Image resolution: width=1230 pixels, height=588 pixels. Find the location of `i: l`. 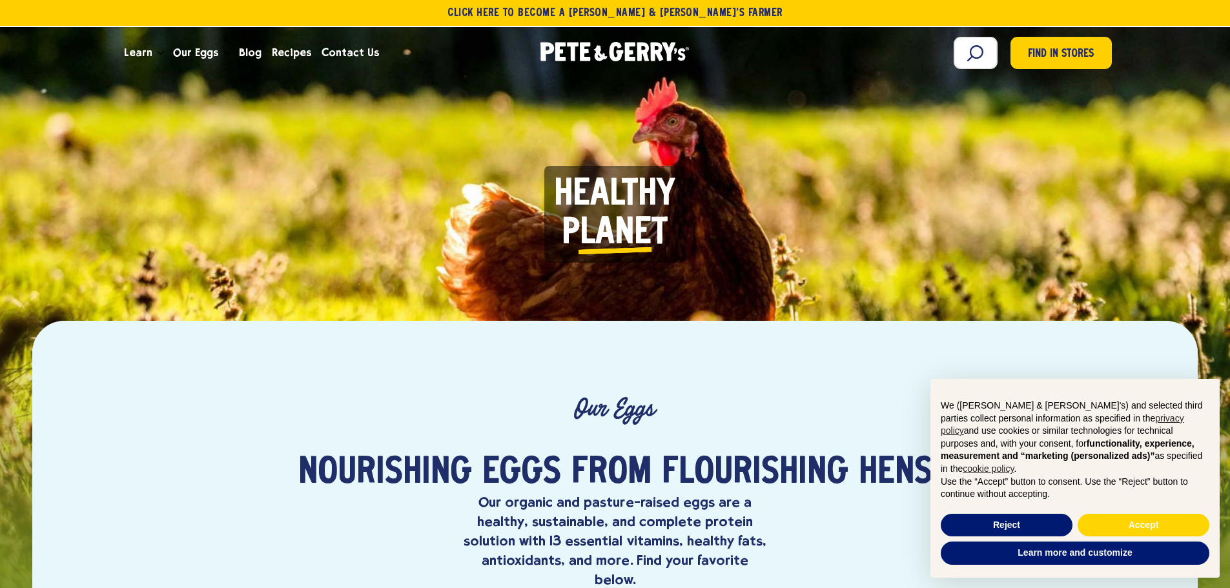

i: l is located at coordinates (588, 234).